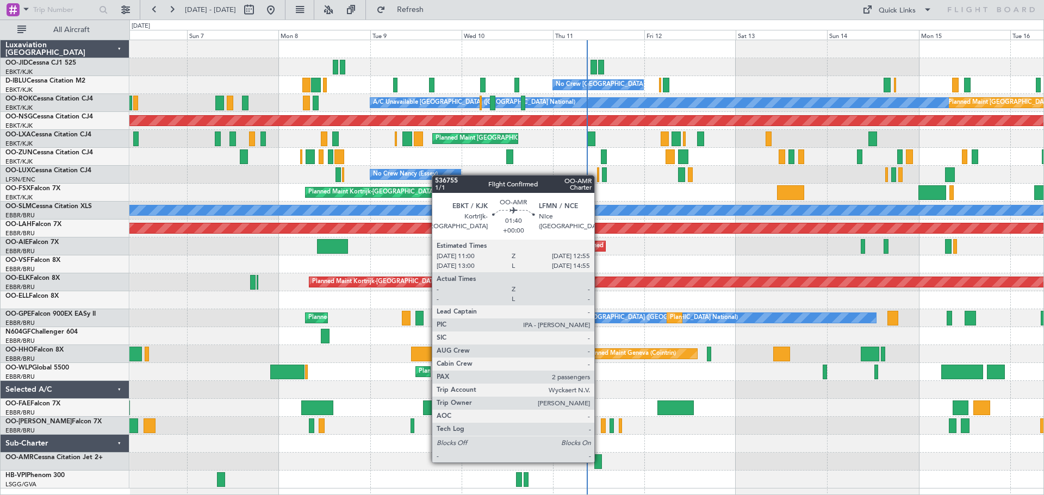  Describe the element at coordinates (18, 332) in the screenshot. I see `span: N604GF` at that location.